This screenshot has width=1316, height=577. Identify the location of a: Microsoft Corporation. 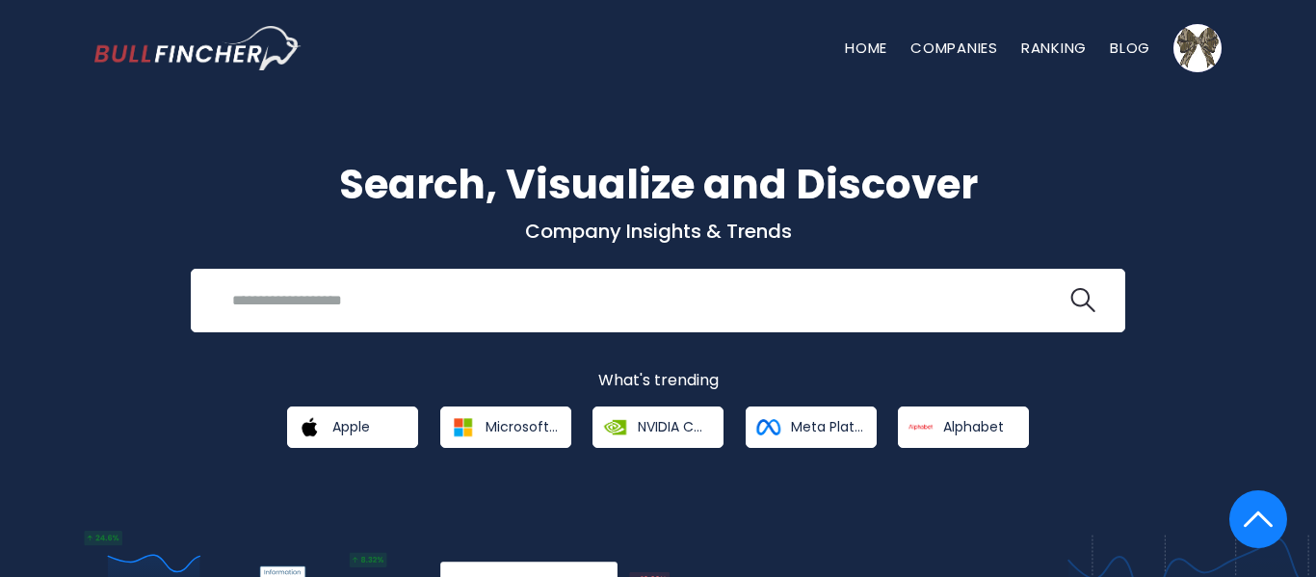
(506, 427).